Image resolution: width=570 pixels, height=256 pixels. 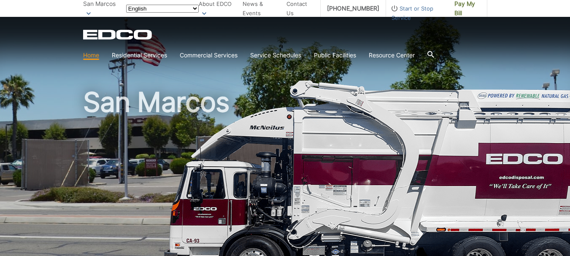 I want to click on a: Residential Services, so click(x=139, y=55).